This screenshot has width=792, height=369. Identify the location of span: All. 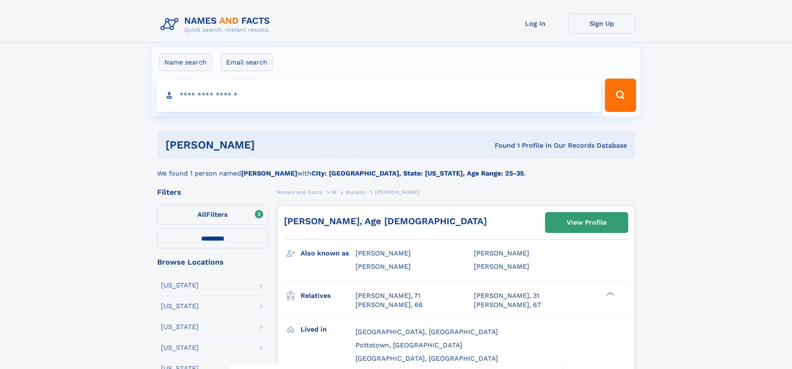
(202, 214).